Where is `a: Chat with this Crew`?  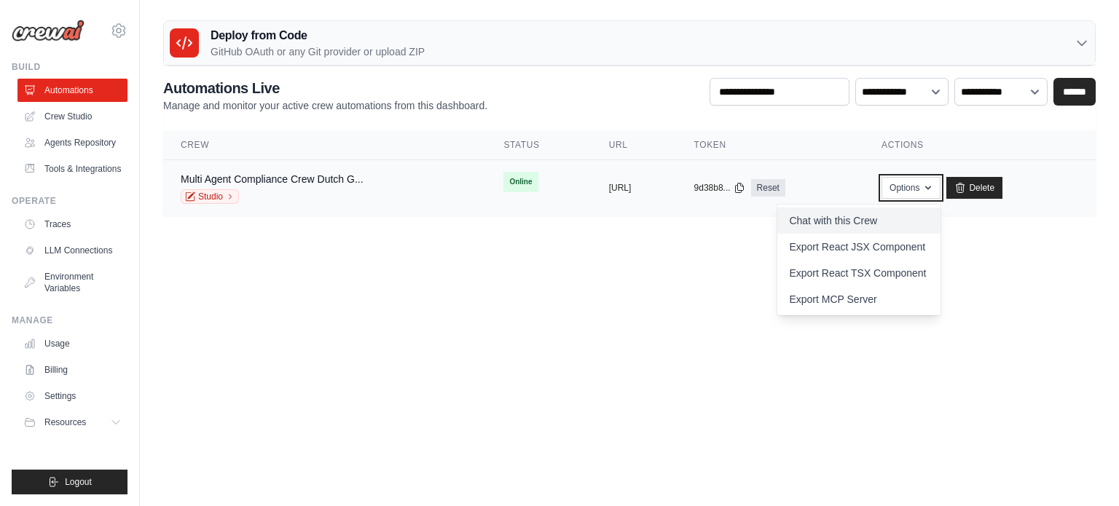 a: Chat with this Crew is located at coordinates (859, 221).